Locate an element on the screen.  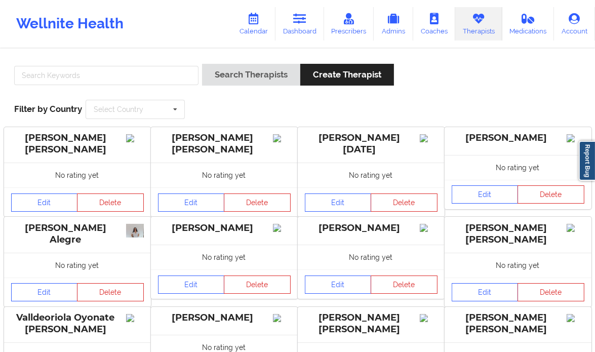
div: Select Country is located at coordinates (119, 109).